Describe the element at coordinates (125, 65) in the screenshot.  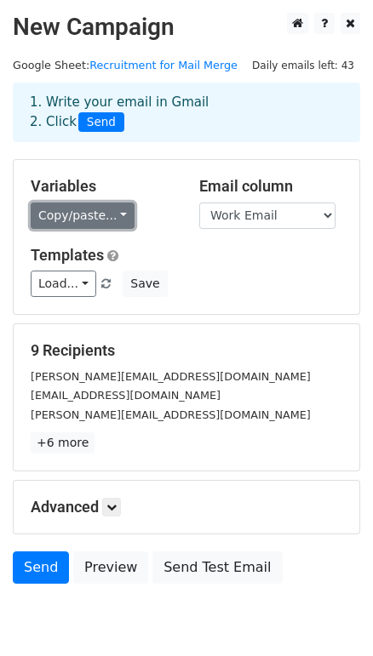
I see `small: Google Sheet:` at that location.